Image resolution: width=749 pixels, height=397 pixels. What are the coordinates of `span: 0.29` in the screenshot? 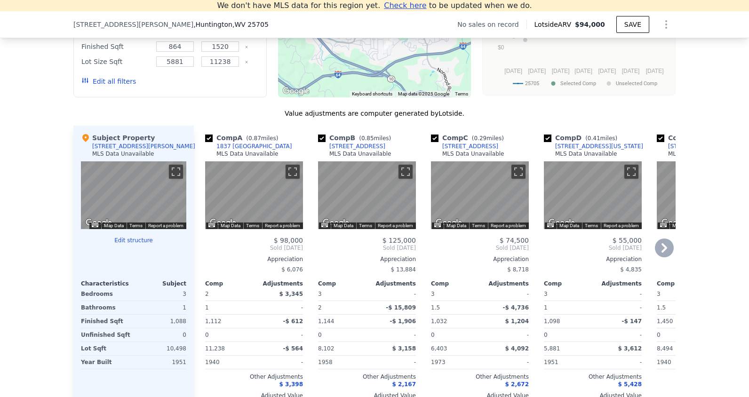 It's located at (480, 138).